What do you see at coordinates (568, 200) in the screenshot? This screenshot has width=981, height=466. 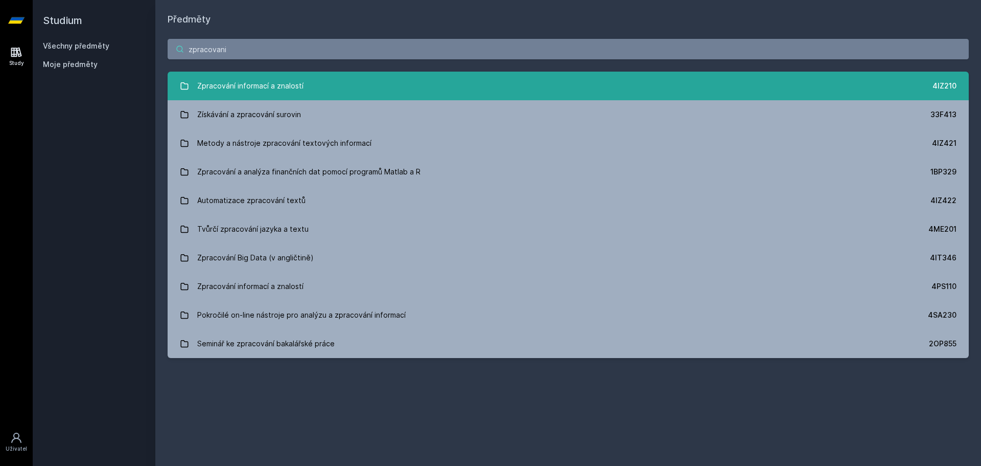 I see `a: Automatizace zpracování textů 4IZ422` at bounding box center [568, 200].